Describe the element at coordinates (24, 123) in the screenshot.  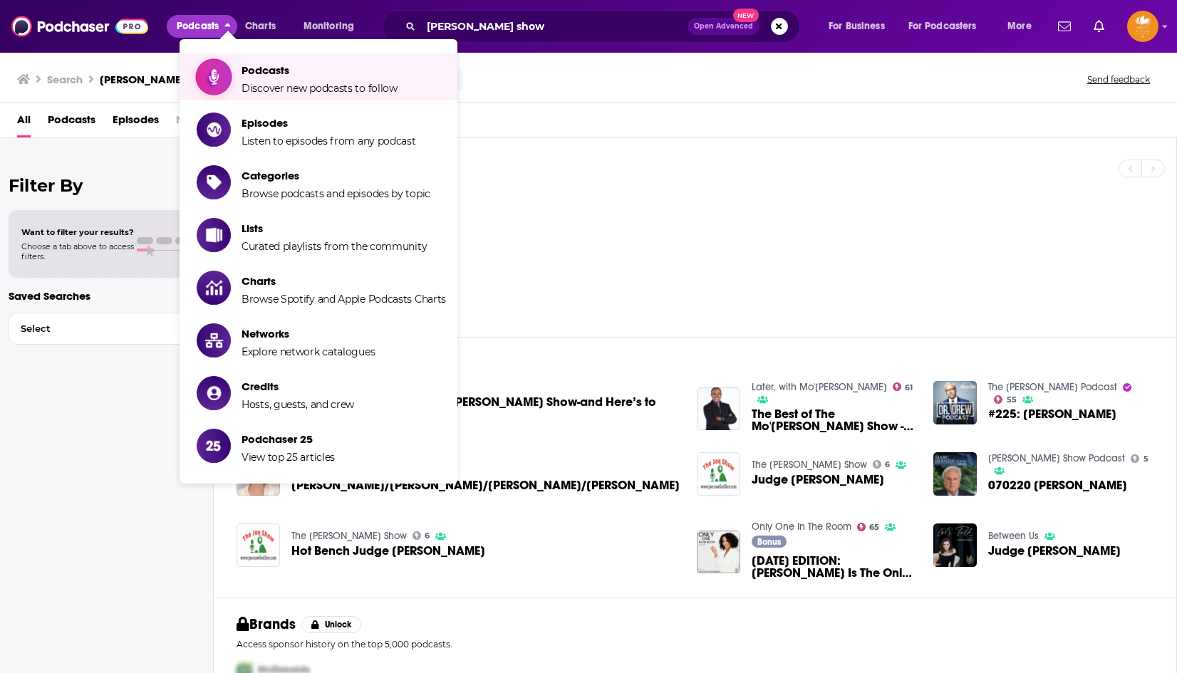
I see `span: All` at that location.